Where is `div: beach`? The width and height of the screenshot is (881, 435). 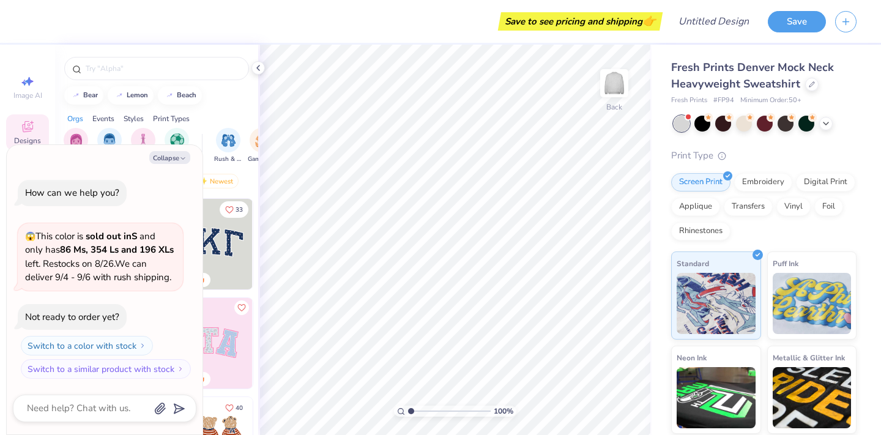
div: beach is located at coordinates (187, 95).